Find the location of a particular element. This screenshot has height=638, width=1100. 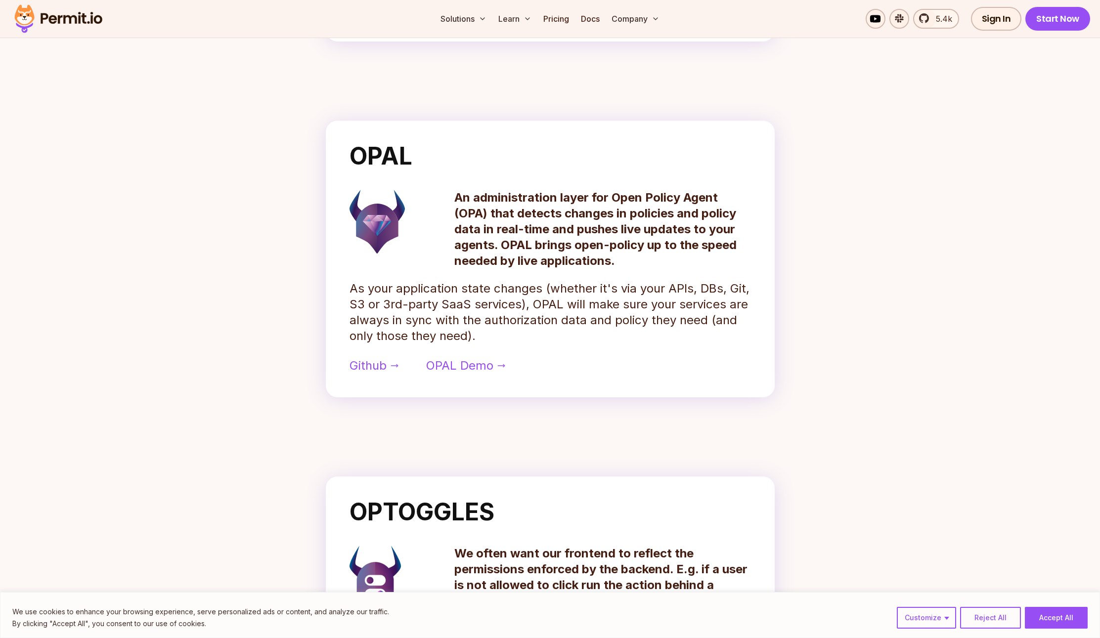

p: An administration layer for Open Policy Agent (OPA) that detects changes in policies and policy d... is located at coordinates (603, 229).